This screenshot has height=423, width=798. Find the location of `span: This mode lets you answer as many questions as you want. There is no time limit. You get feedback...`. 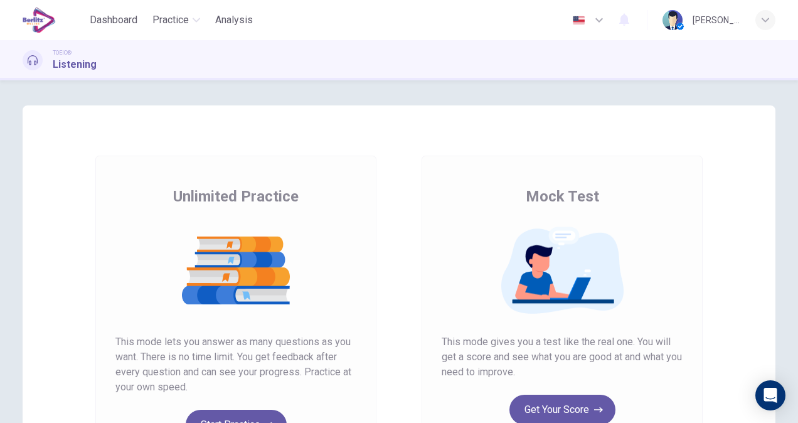

span: This mode lets you answer as many questions as you want. There is no time limit. You get feedback... is located at coordinates (236, 364).